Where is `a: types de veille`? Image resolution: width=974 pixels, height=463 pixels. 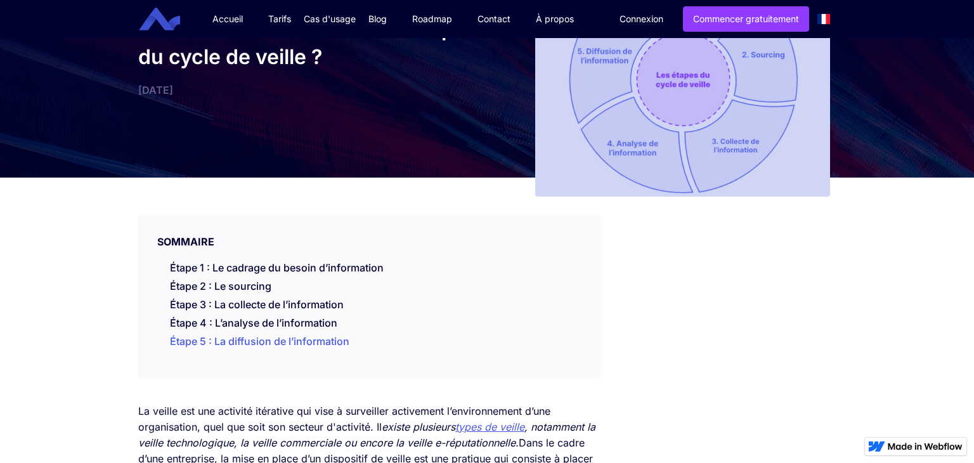
a: types de veille is located at coordinates (489, 427).